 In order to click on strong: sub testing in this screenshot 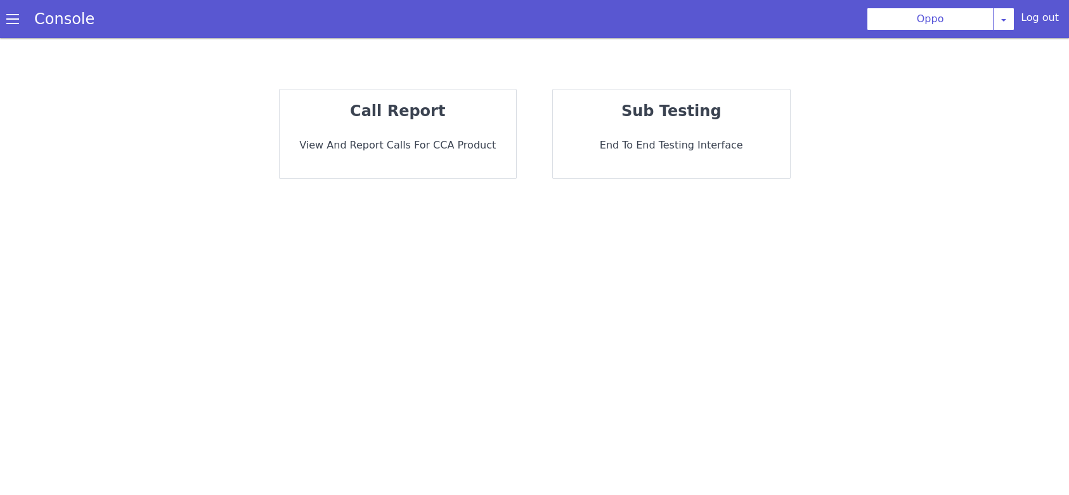, I will do `click(671, 111)`.